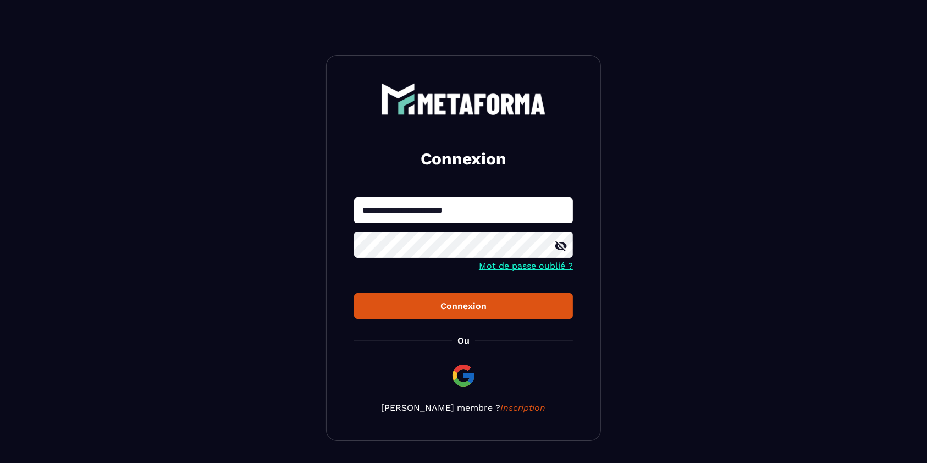 This screenshot has height=463, width=927. I want to click on img: logo, so click(464, 99).